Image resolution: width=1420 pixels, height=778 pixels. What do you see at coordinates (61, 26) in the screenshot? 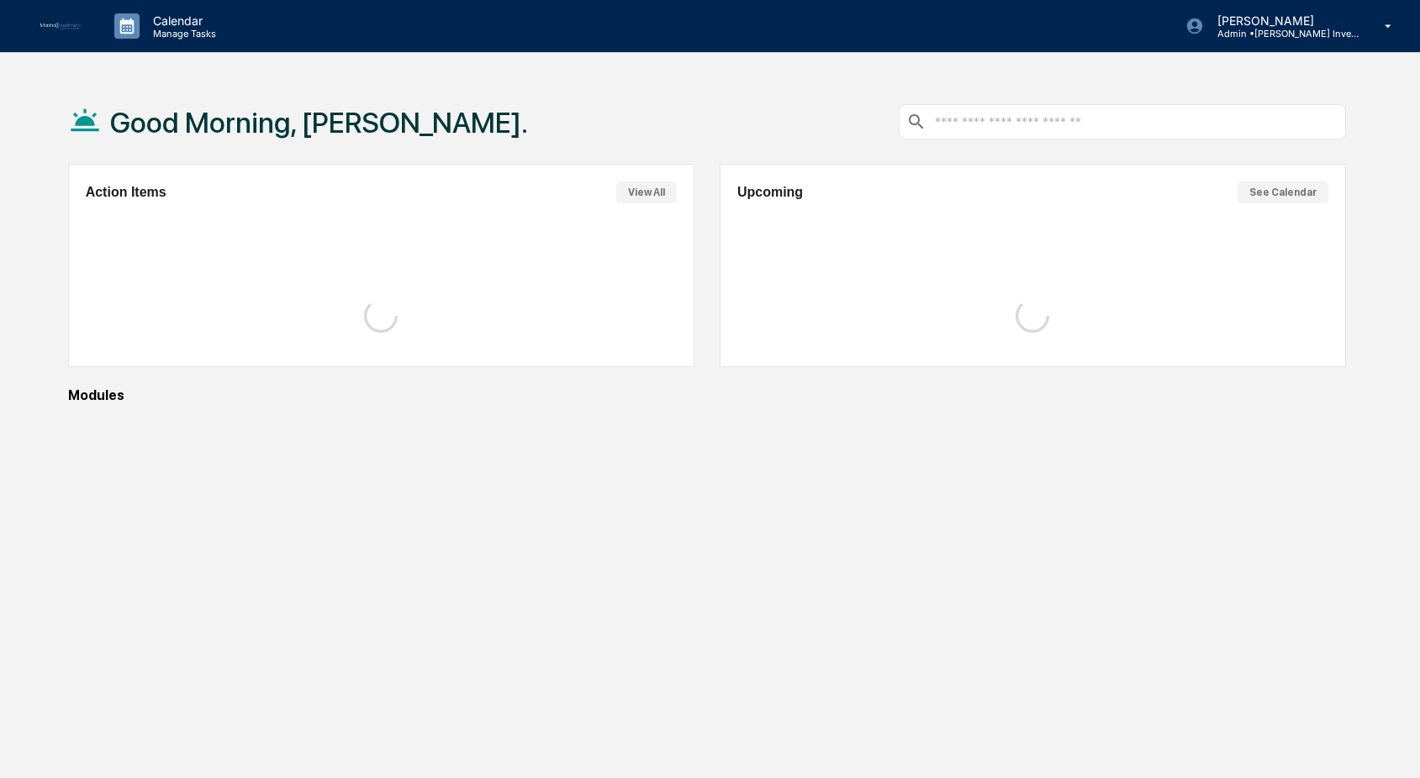
I see `img: logo` at bounding box center [61, 26].